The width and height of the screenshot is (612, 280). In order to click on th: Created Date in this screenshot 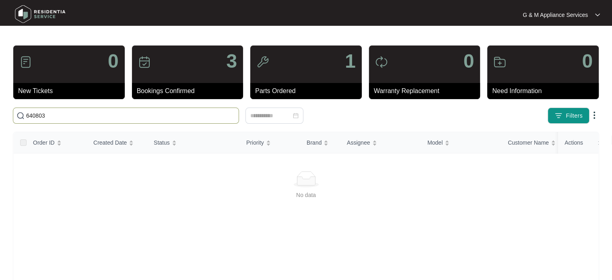, I will do `click(117, 142)`.